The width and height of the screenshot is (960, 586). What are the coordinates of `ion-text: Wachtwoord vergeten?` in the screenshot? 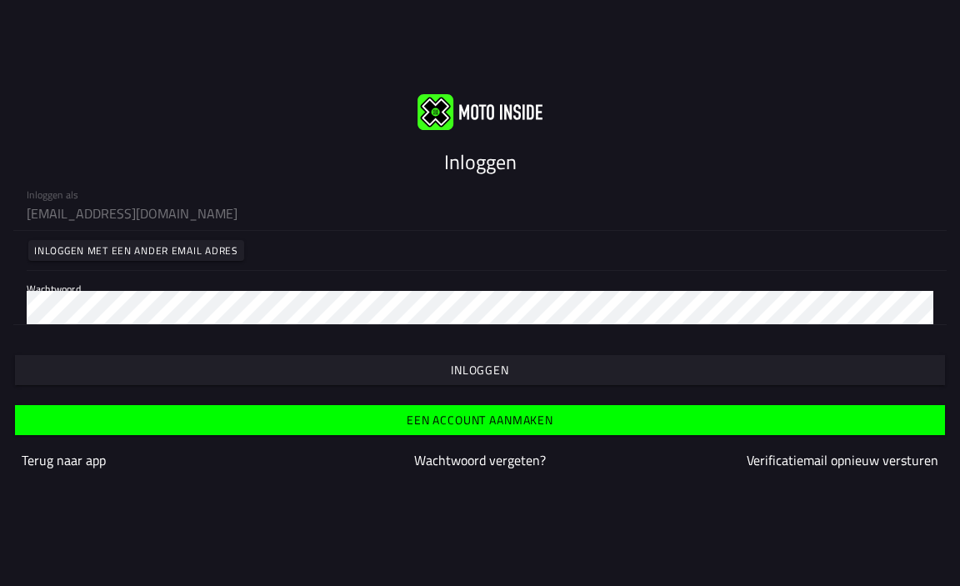 It's located at (480, 460).